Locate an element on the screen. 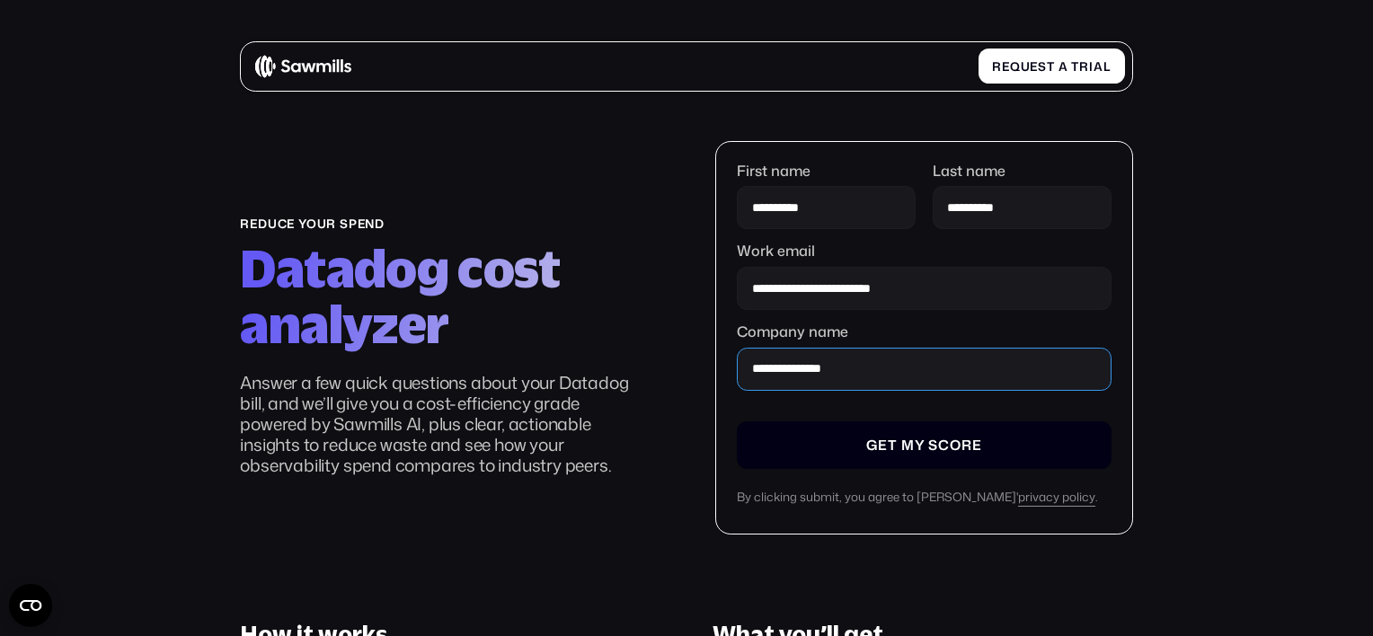  span: s is located at coordinates (1042, 66).